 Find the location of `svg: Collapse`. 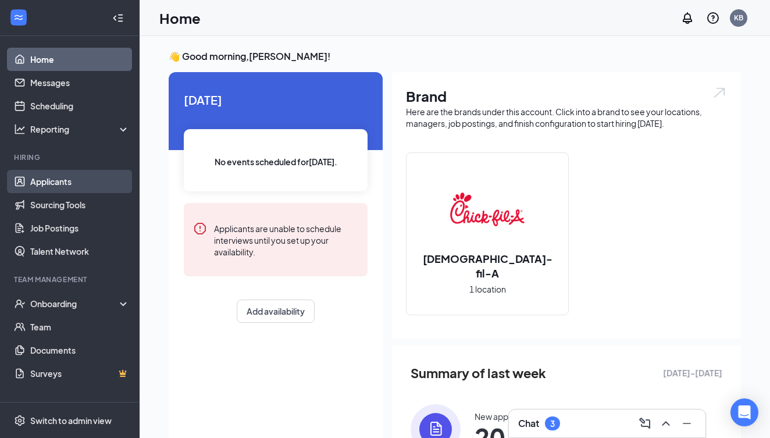

svg: Collapse is located at coordinates (118, 18).